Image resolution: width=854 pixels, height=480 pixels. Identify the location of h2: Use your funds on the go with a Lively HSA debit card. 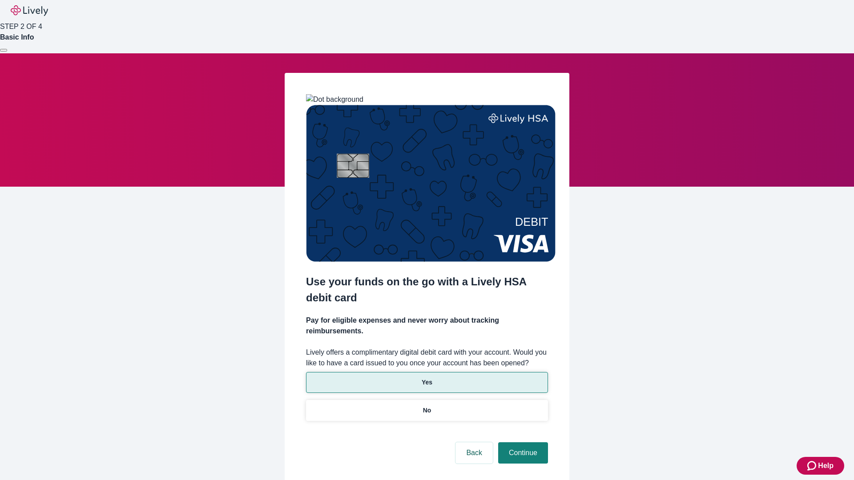
(427, 290).